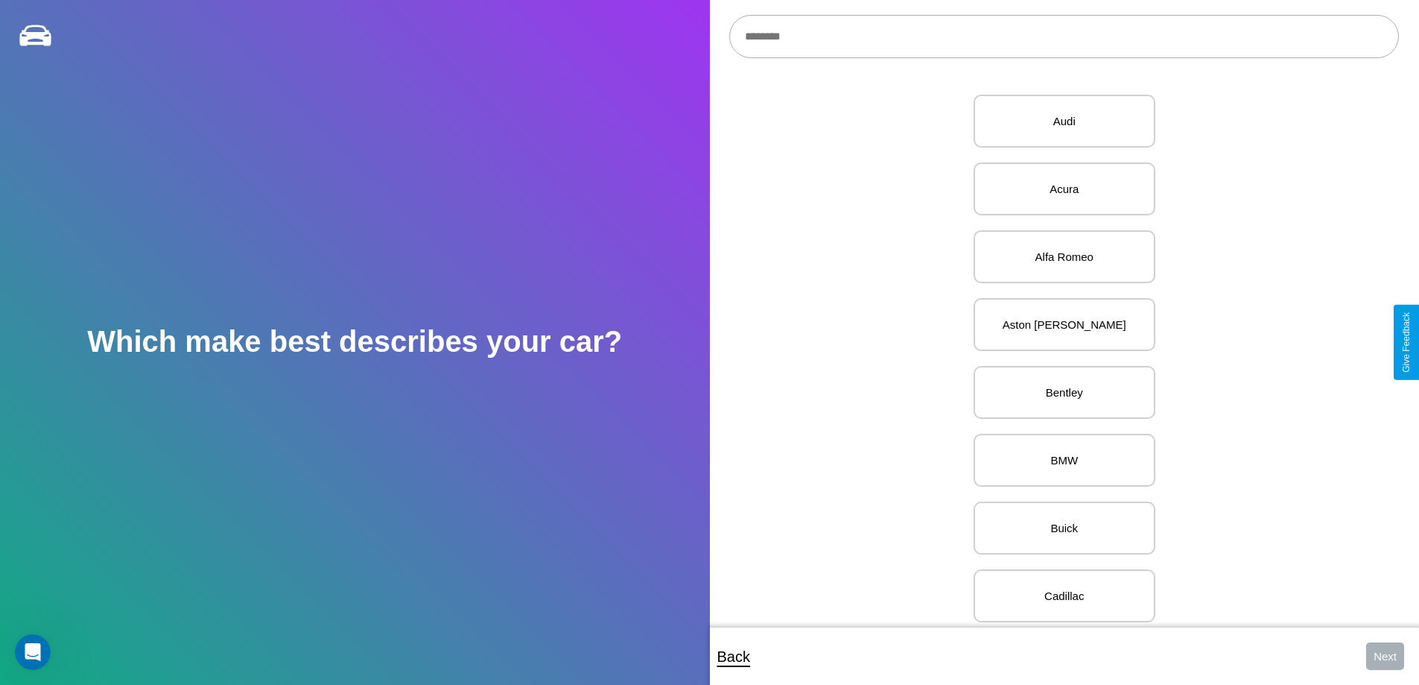 This screenshot has width=1419, height=685. I want to click on button: Next, so click(1385, 656).